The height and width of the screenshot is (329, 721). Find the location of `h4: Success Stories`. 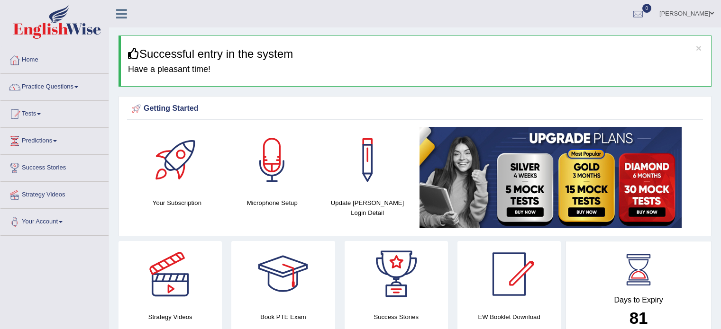

h4: Success Stories is located at coordinates (396, 317).